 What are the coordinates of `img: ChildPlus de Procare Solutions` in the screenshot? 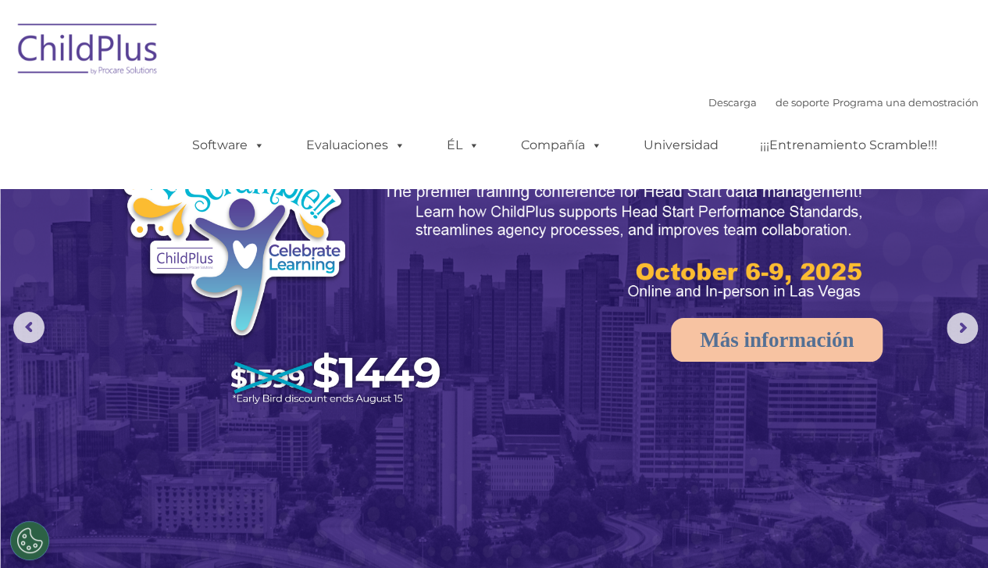 It's located at (88, 52).